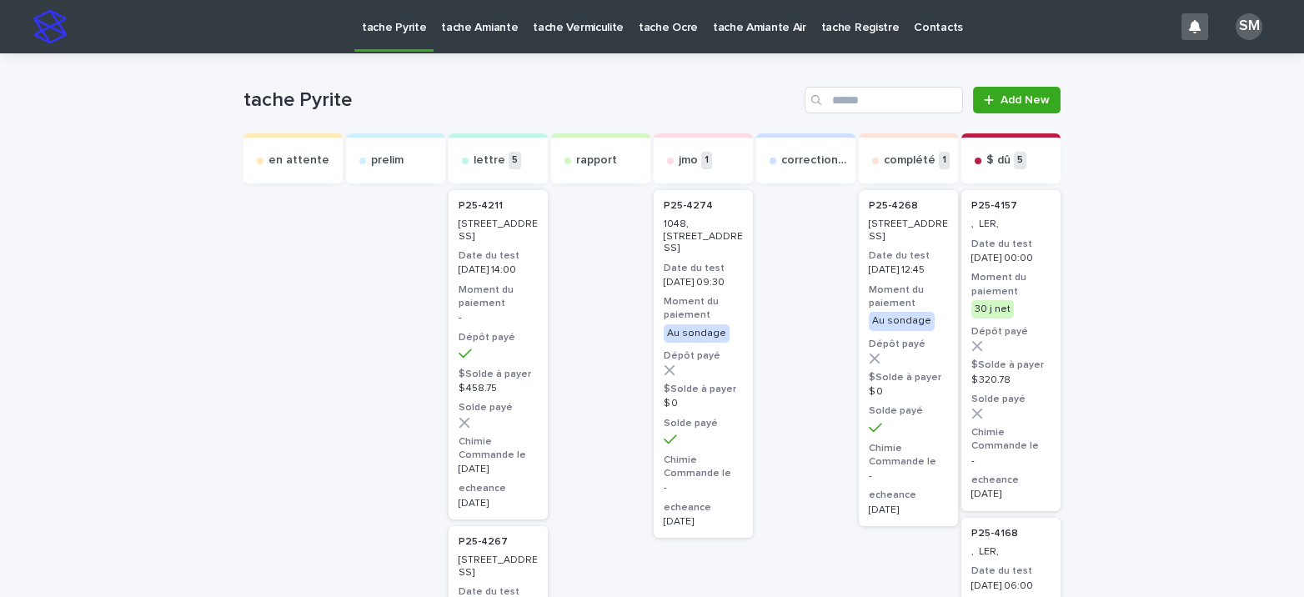 This screenshot has height=597, width=1304. What do you see at coordinates (910, 160) in the screenshot?
I see `p: complété` at bounding box center [910, 160].